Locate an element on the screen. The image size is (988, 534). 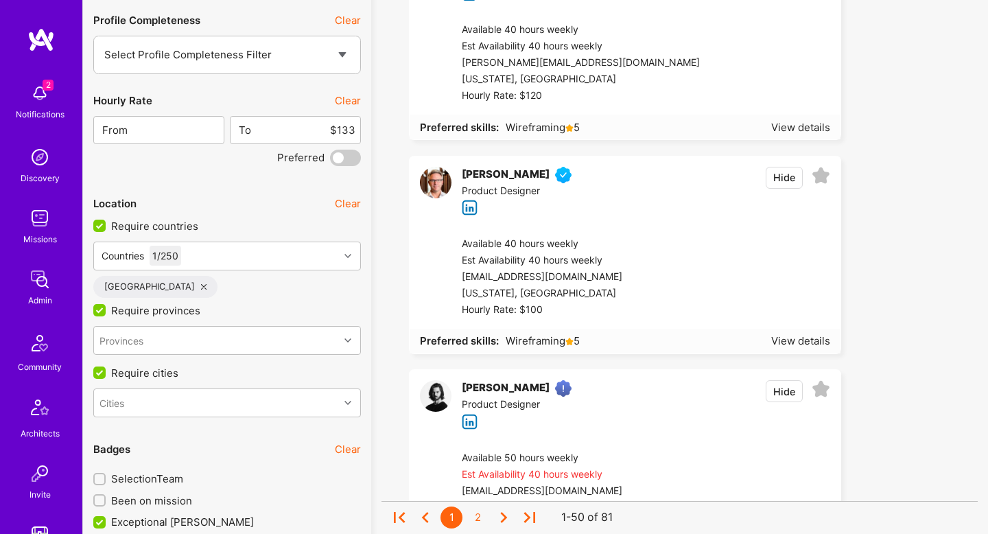
span: Preferred is located at coordinates (301, 157).